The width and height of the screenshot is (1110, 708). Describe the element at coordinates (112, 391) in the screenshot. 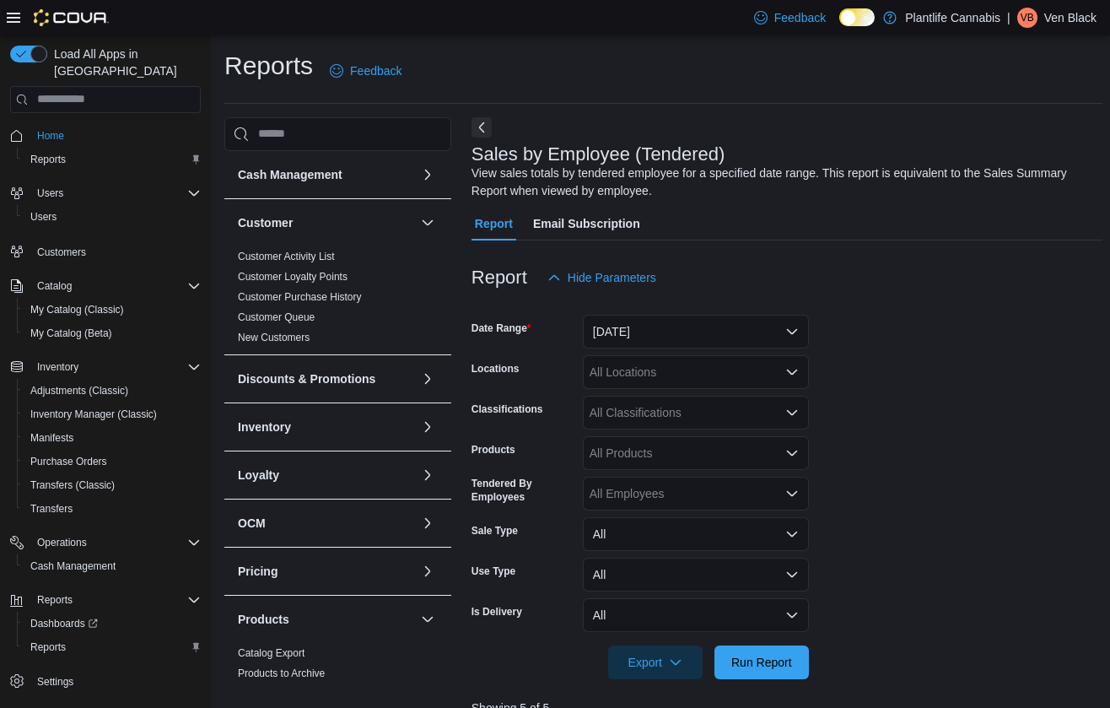

I see `button: Adjustments (Classic)` at that location.